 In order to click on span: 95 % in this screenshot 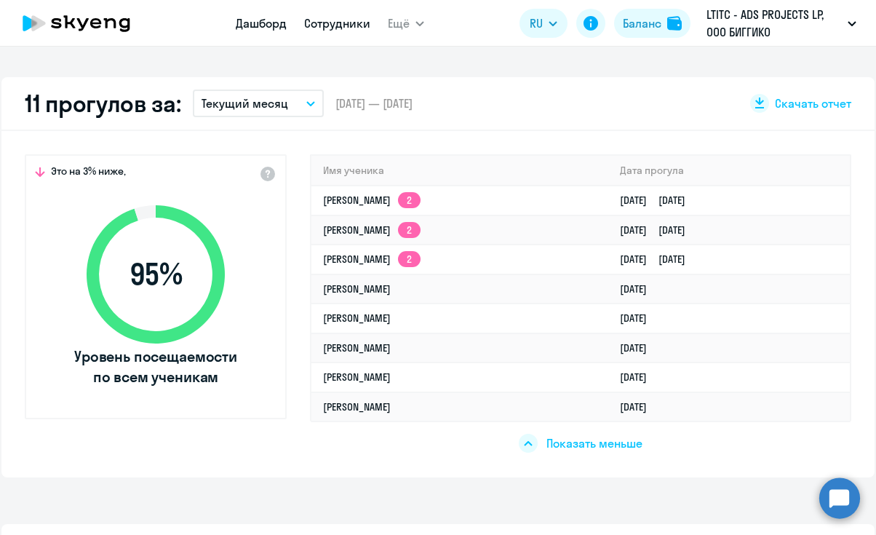, I will do `click(156, 274)`.